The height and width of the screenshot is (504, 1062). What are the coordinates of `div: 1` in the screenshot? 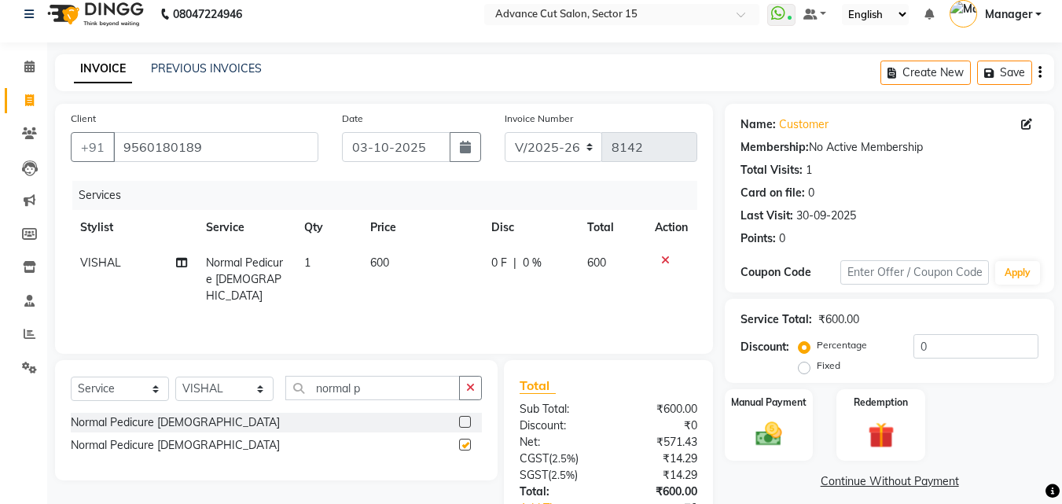 It's located at (809, 170).